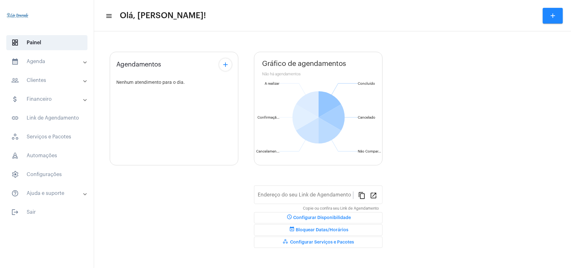 The image size is (571, 268). I want to click on span: Configurar Disponibilidade, so click(319, 218).